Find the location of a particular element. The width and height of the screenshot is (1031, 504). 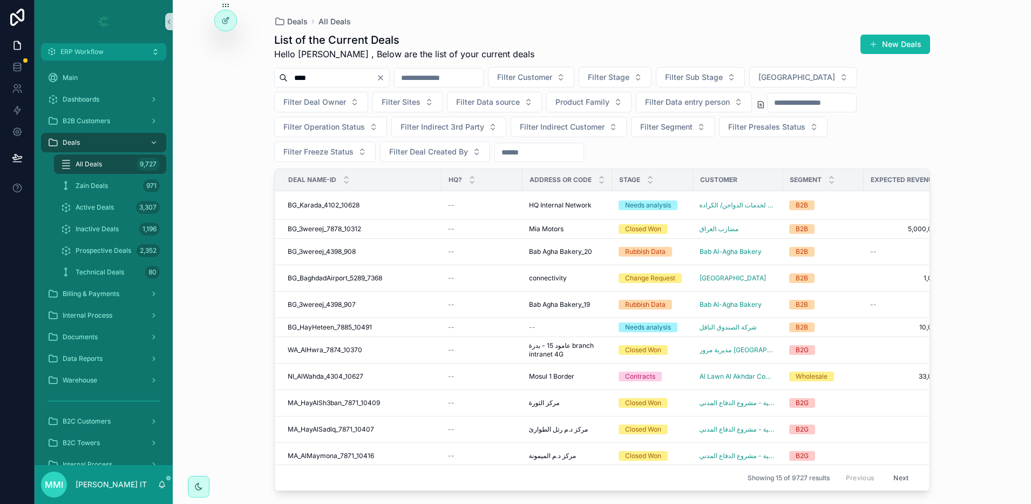

a: B2G is located at coordinates (824, 403).